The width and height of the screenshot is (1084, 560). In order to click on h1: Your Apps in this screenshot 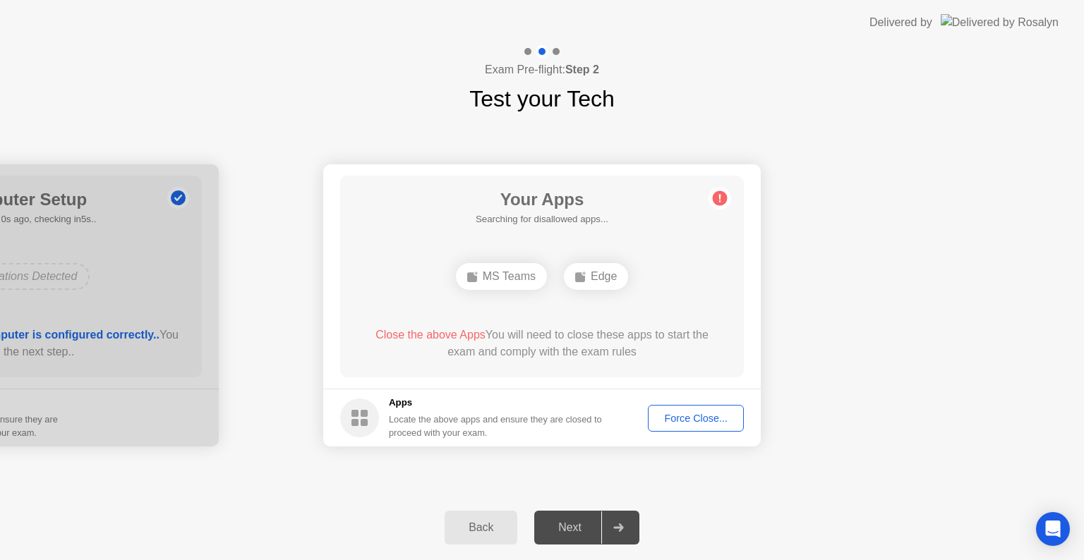, I will do `click(542, 200)`.